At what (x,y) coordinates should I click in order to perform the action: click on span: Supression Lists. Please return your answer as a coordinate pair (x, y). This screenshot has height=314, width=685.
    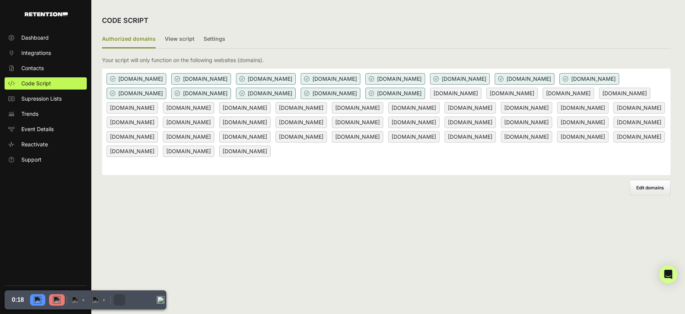
    Looking at the image, I should click on (41, 99).